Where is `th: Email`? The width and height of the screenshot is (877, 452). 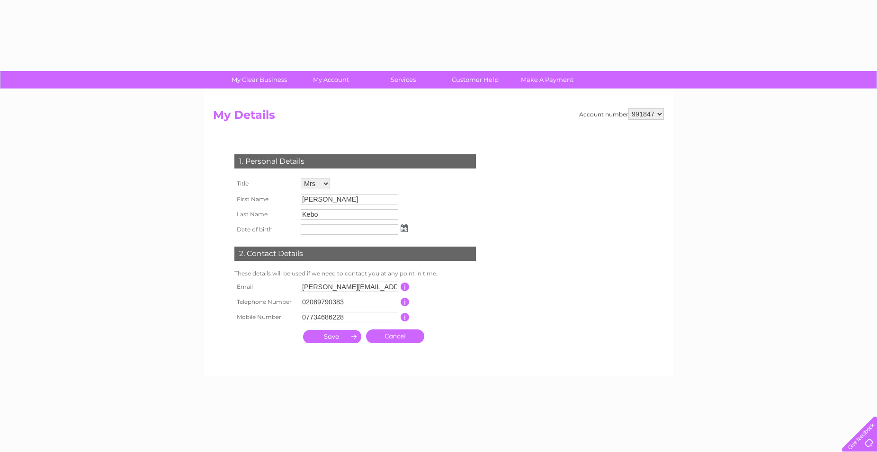
th: Email is located at coordinates (265, 287).